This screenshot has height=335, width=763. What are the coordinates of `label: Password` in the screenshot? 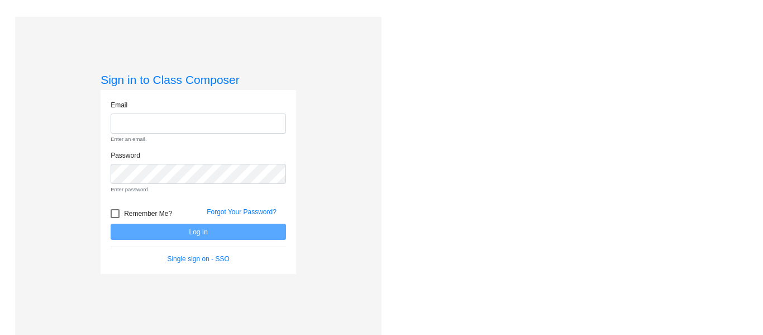 It's located at (125, 155).